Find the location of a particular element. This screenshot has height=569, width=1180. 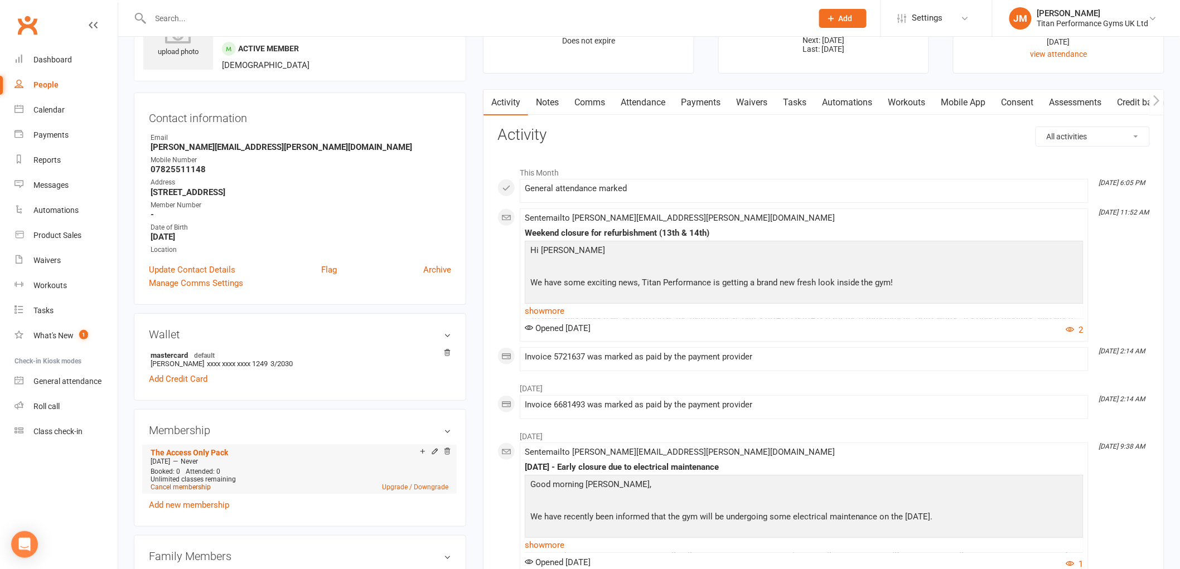

div: Waivers is located at coordinates (47, 260).